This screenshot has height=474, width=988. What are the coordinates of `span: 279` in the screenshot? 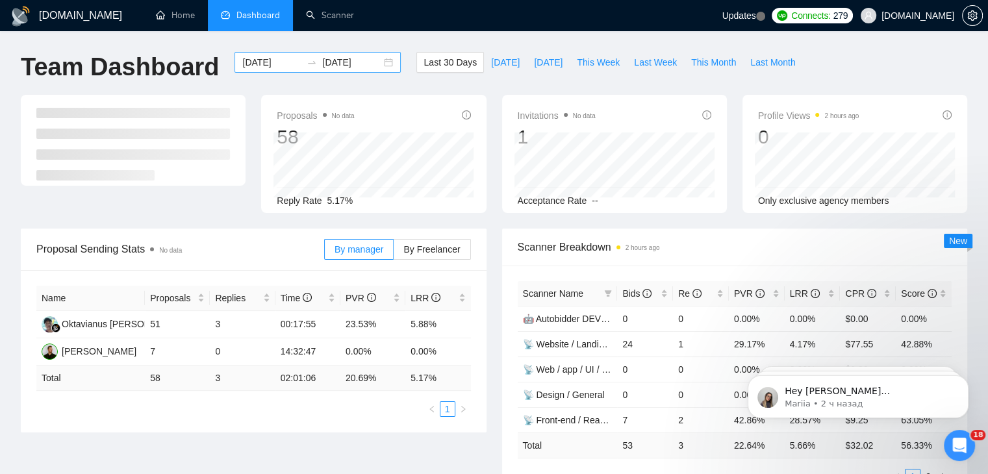 It's located at (840, 16).